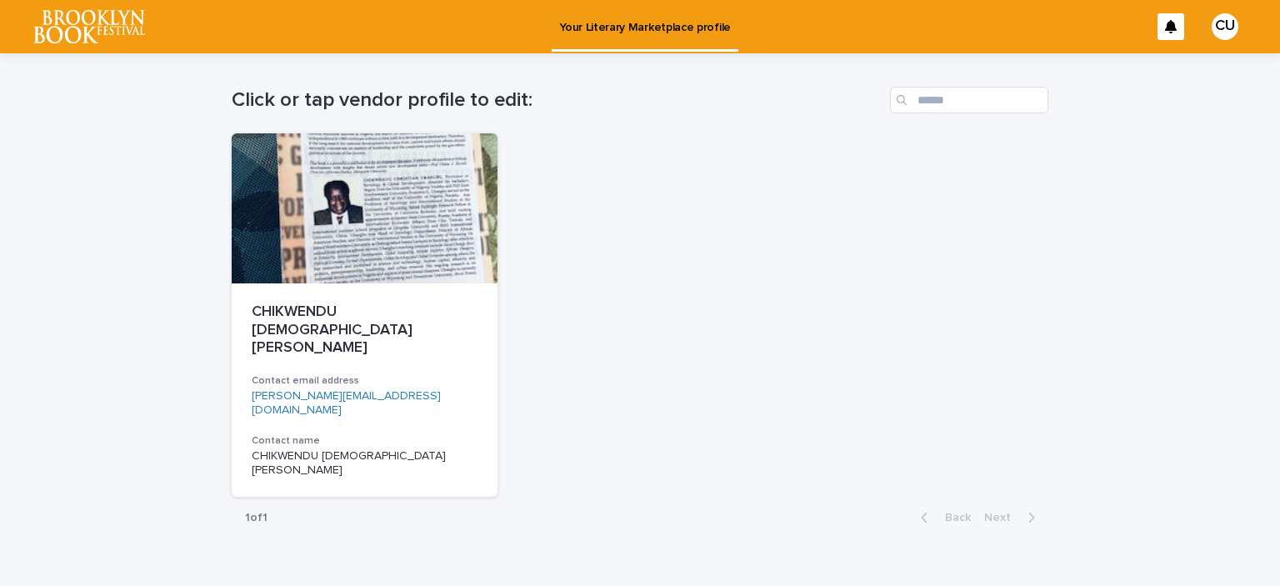 The height and width of the screenshot is (586, 1280). I want to click on h3: Contact email address, so click(364, 381).